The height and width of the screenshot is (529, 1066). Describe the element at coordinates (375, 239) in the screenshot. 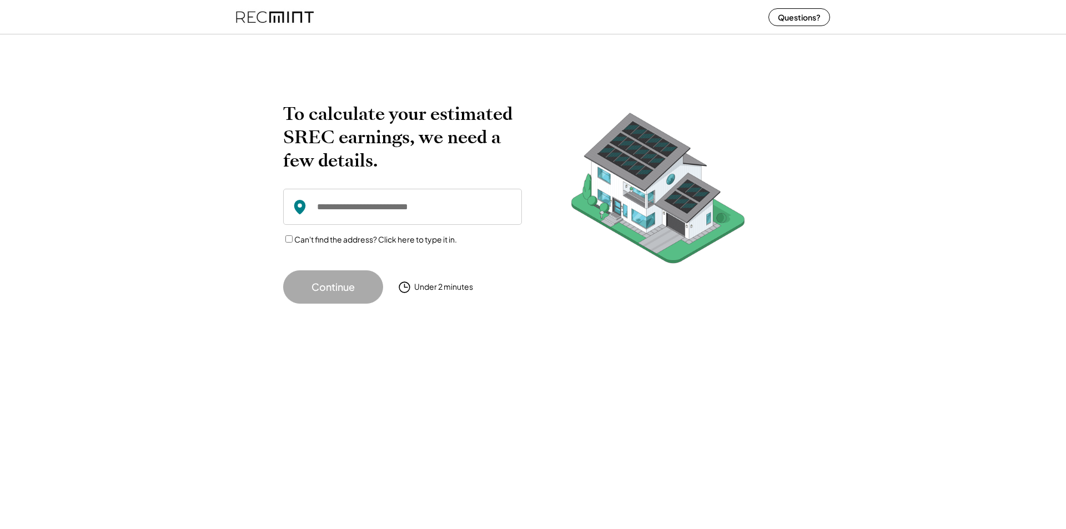

I see `label: Can't find the address? Click here to type it in.` at that location.